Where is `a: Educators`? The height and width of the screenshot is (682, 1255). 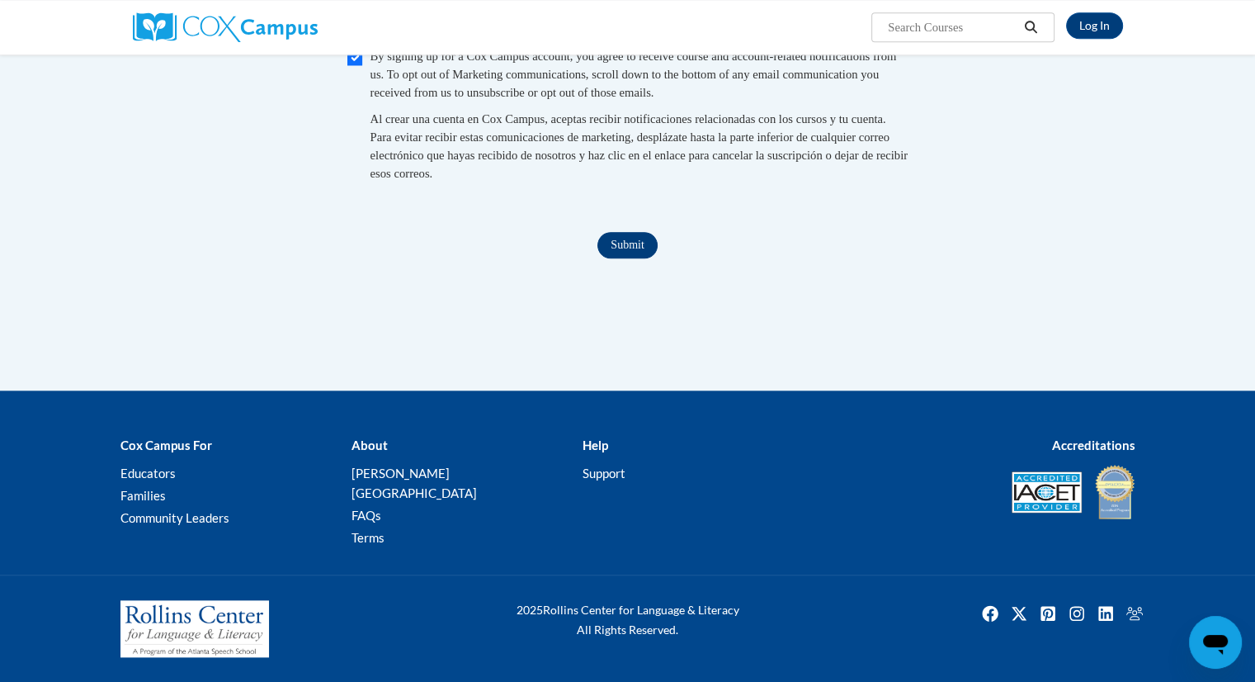
a: Educators is located at coordinates (148, 473).